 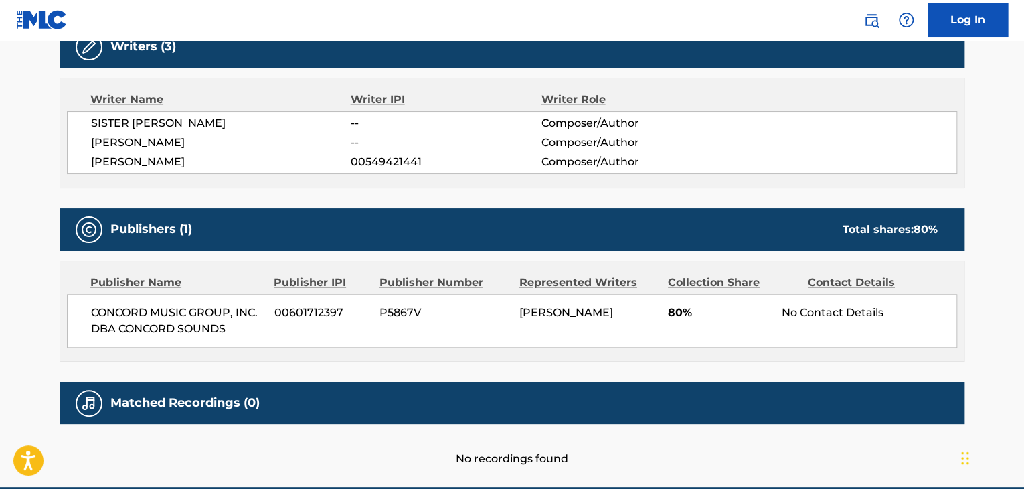 I want to click on img: help, so click(x=906, y=20).